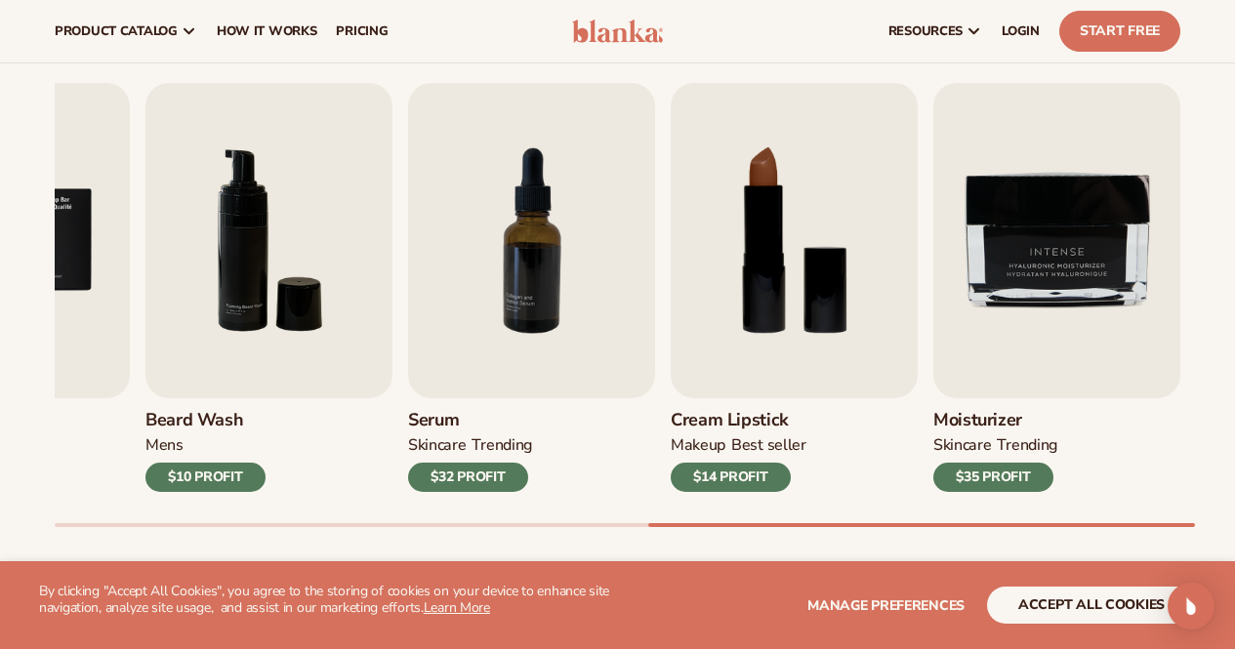  I want to click on a: 8 / 9, so click(794, 287).